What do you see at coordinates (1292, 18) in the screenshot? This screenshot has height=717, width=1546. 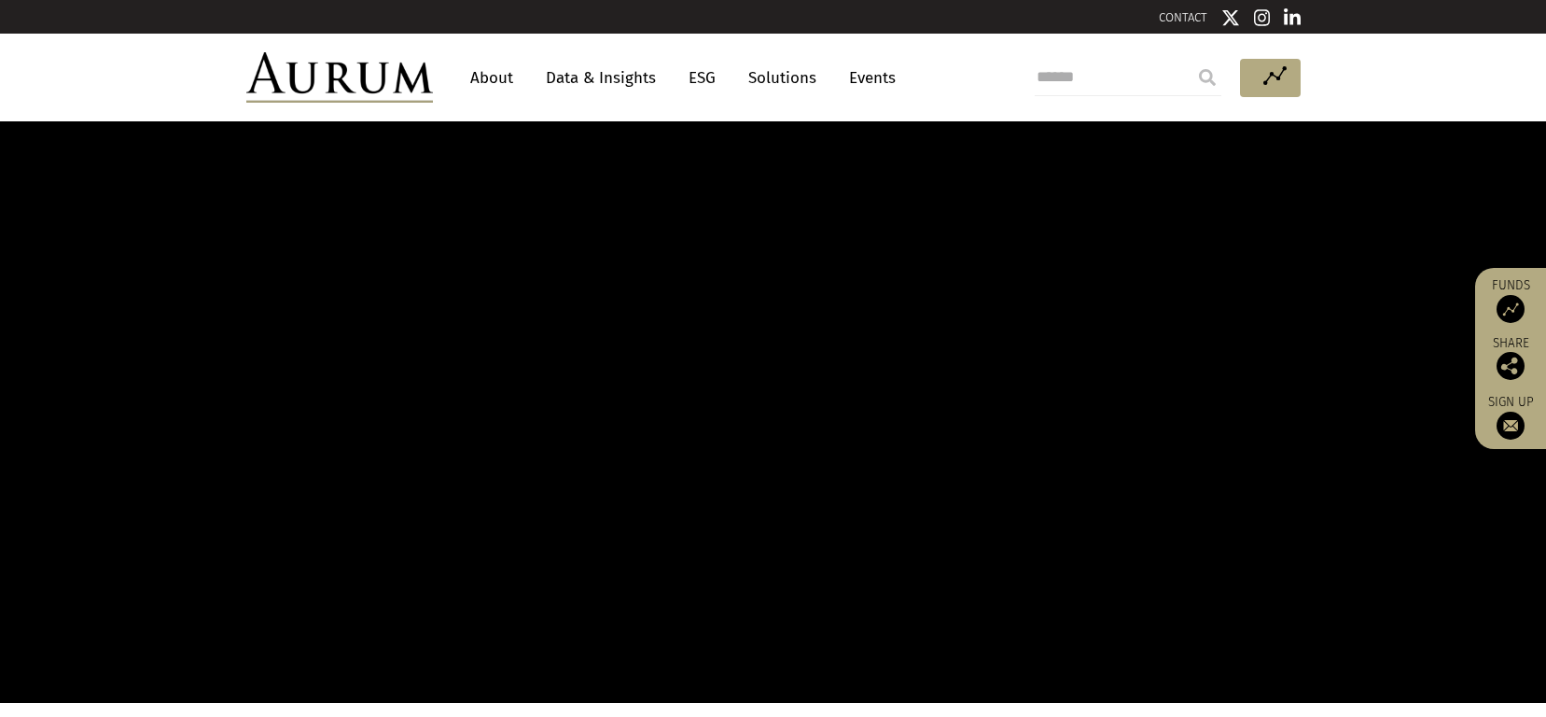 I see `img: Linkedin icon` at bounding box center [1292, 18].